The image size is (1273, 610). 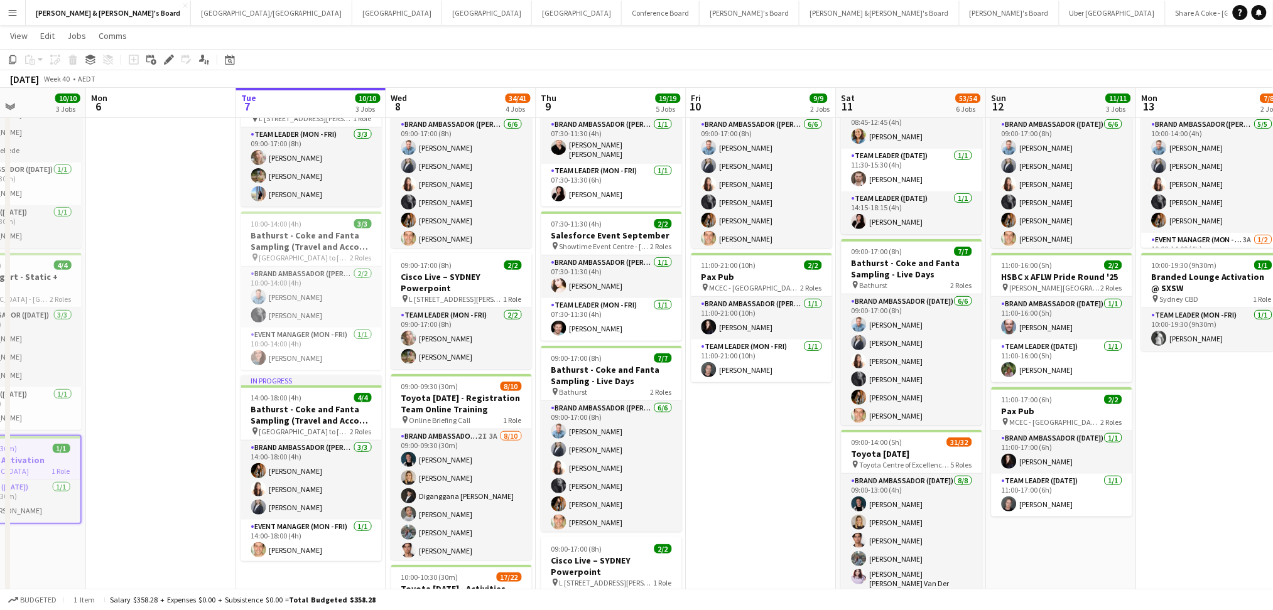 What do you see at coordinates (87, 78) in the screenshot?
I see `div: AEDT` at bounding box center [87, 78].